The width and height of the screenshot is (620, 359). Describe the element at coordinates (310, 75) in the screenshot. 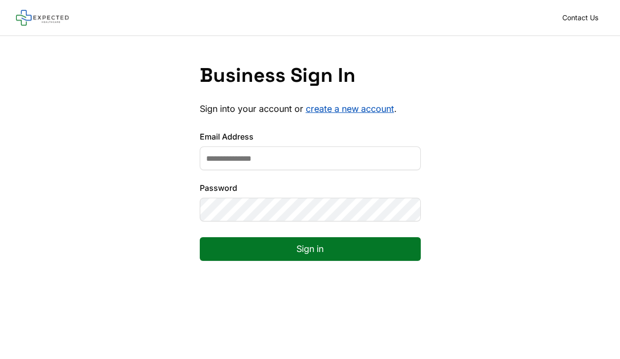

I see `h1: Business Sign In` at that location.